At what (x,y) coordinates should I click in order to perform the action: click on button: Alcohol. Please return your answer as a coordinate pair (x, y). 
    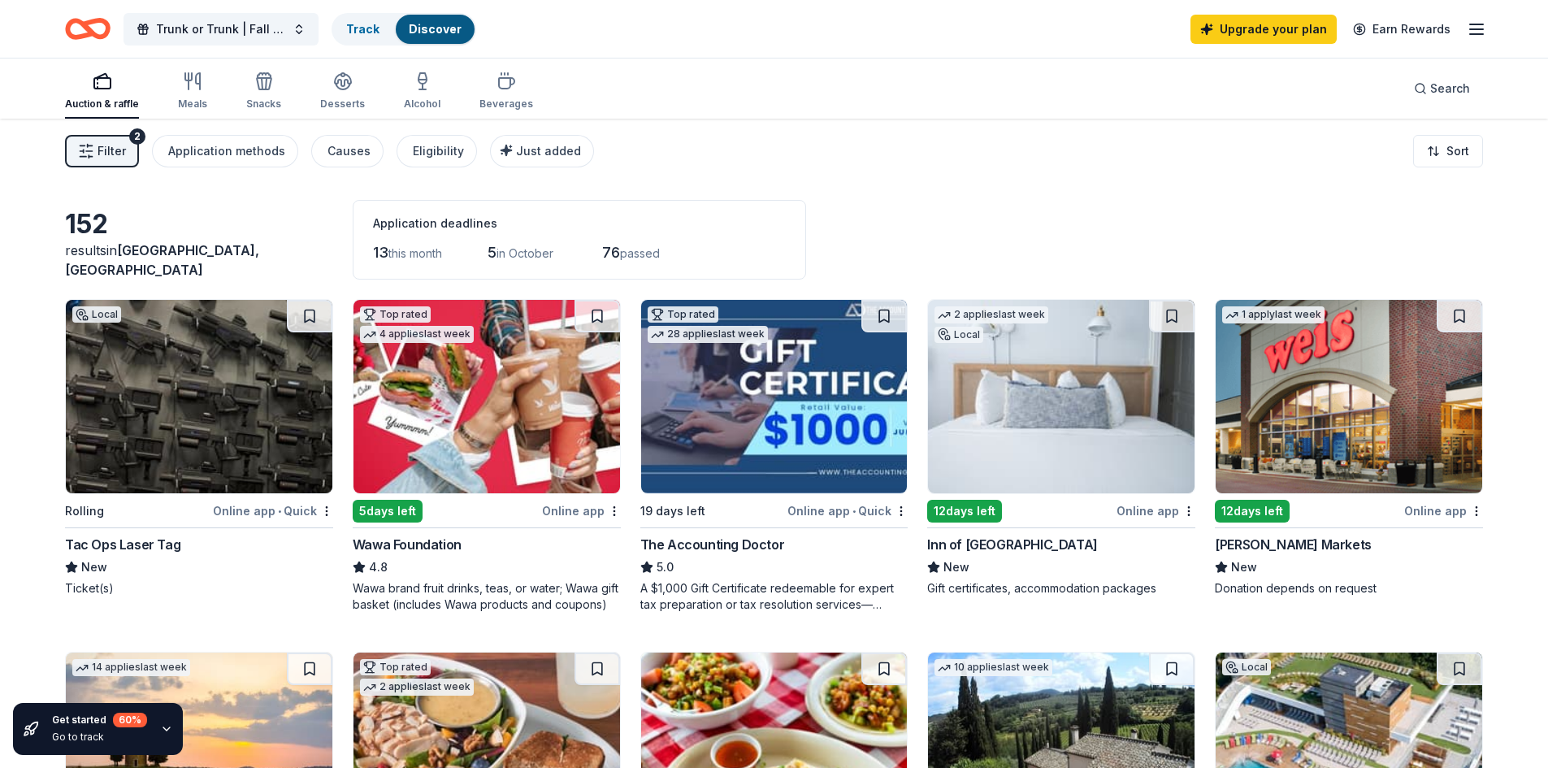
    Looking at the image, I should click on (422, 92).